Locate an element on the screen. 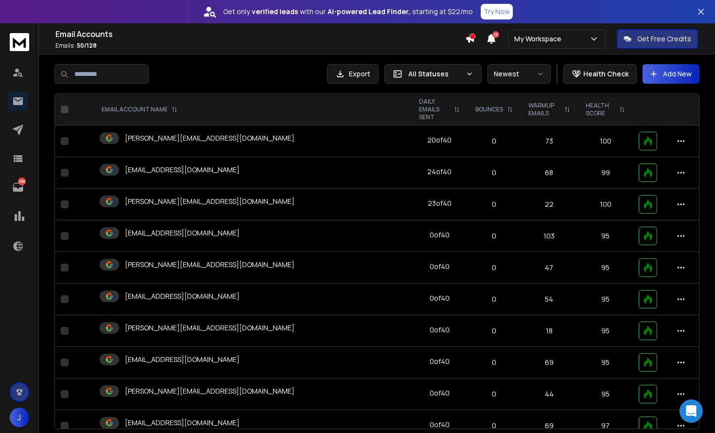  p: 489 is located at coordinates (22, 181).